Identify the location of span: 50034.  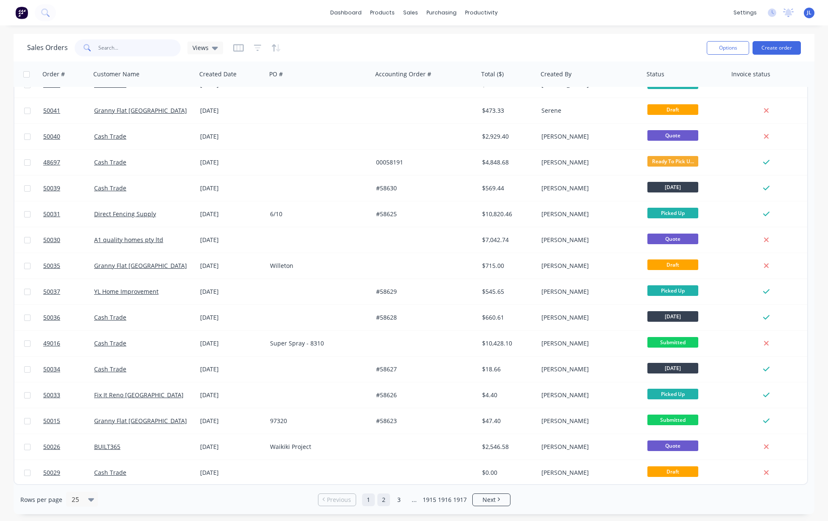
(52, 369).